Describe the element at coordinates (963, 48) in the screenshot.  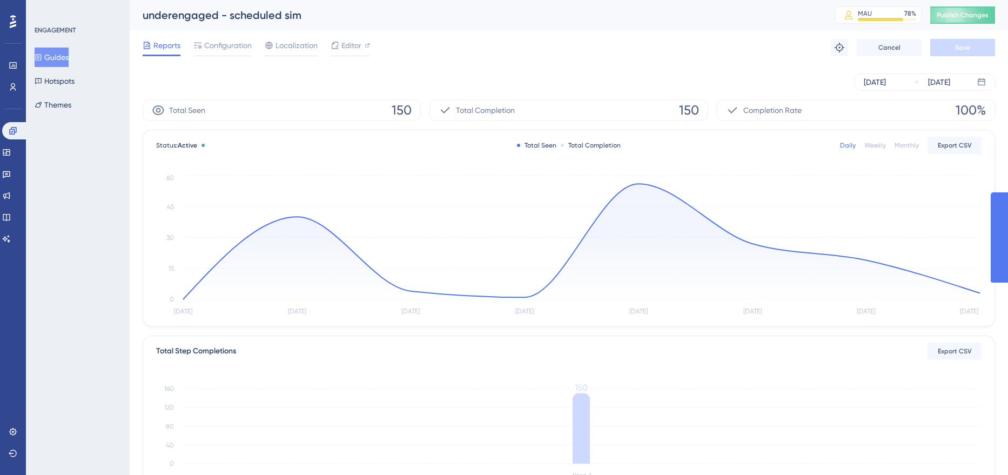
I see `button: Save` at that location.